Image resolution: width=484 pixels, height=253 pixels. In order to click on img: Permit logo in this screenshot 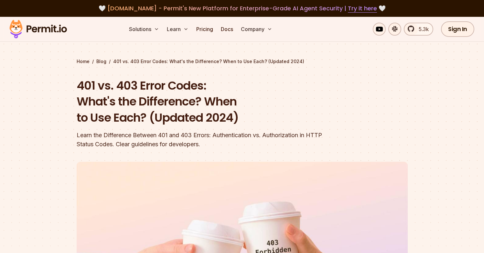, I will do `click(38, 29)`.